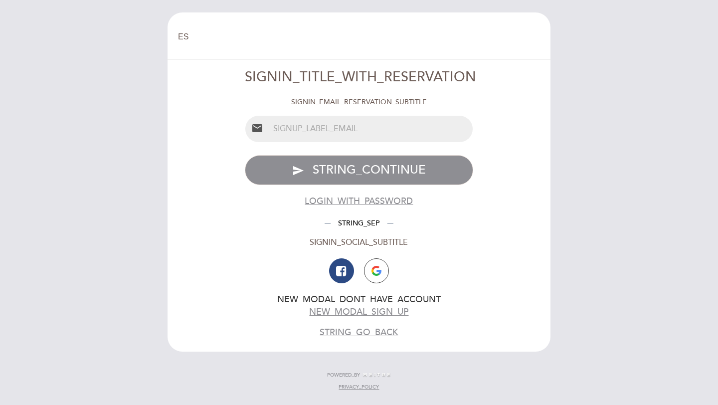 This screenshot has height=405, width=718. I want to click on a: PRIVACY_POLICY, so click(359, 387).